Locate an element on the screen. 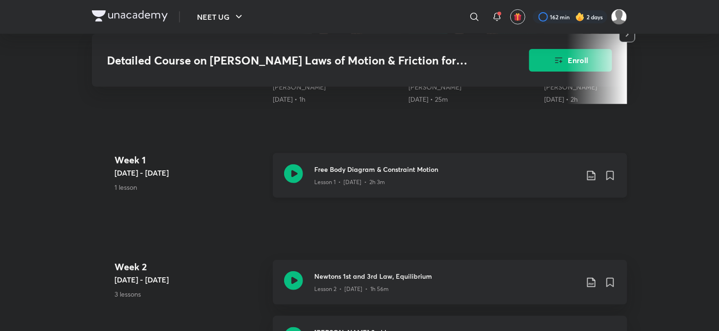  p: 3 lessons is located at coordinates (190, 294).